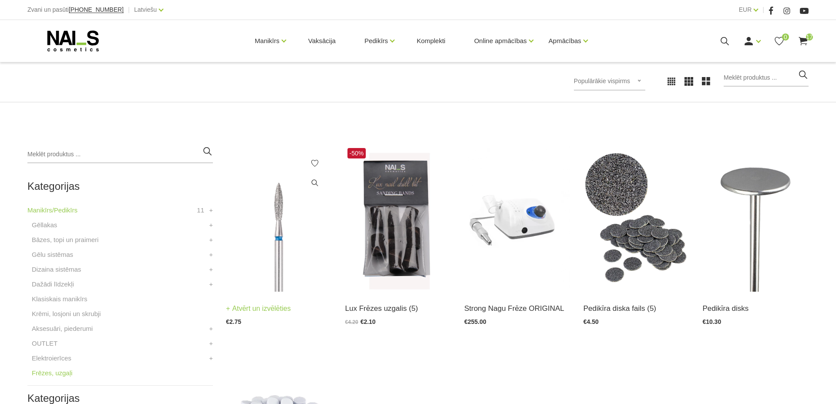  Describe the element at coordinates (745, 10) in the screenshot. I see `a: EUR` at that location.